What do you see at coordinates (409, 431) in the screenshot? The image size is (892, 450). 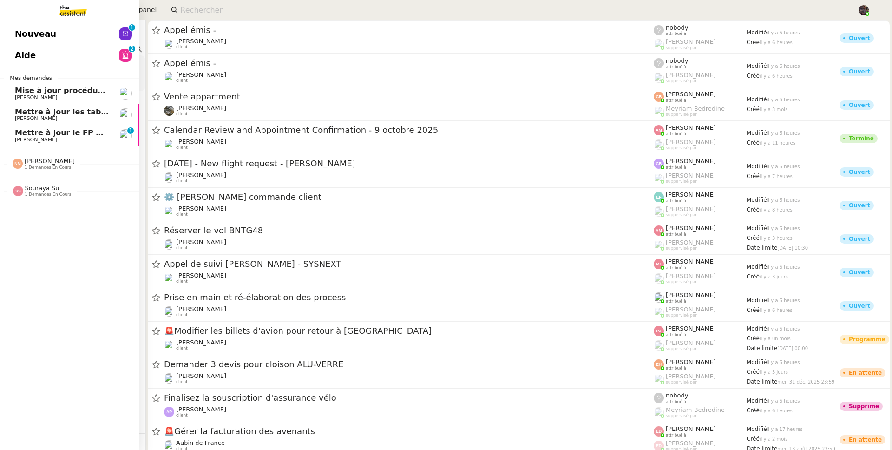 I see `span: Gérer la facturation des avenants` at bounding box center [409, 431].